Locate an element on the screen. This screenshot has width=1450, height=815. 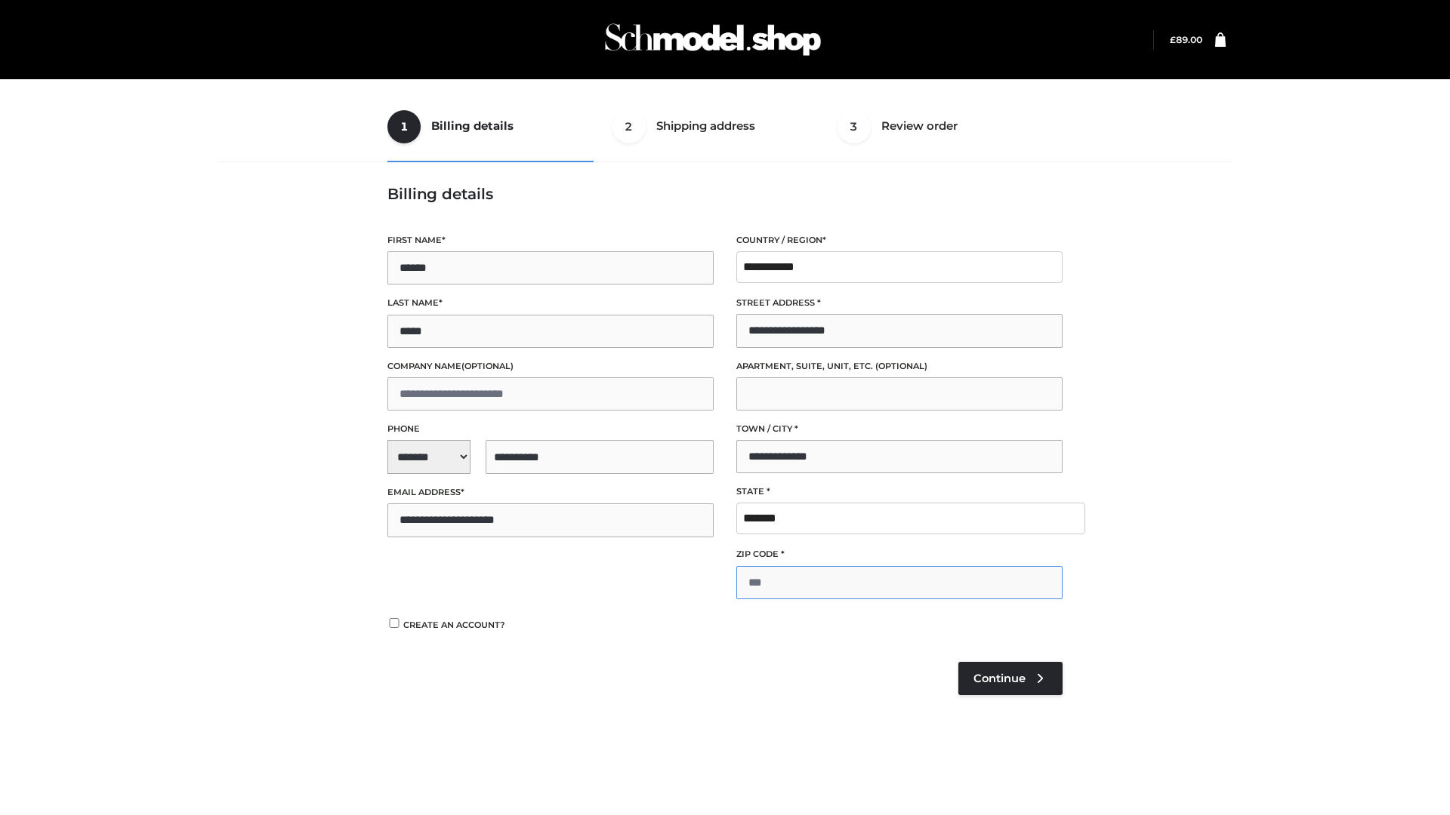
label: State is located at coordinates (899, 492).